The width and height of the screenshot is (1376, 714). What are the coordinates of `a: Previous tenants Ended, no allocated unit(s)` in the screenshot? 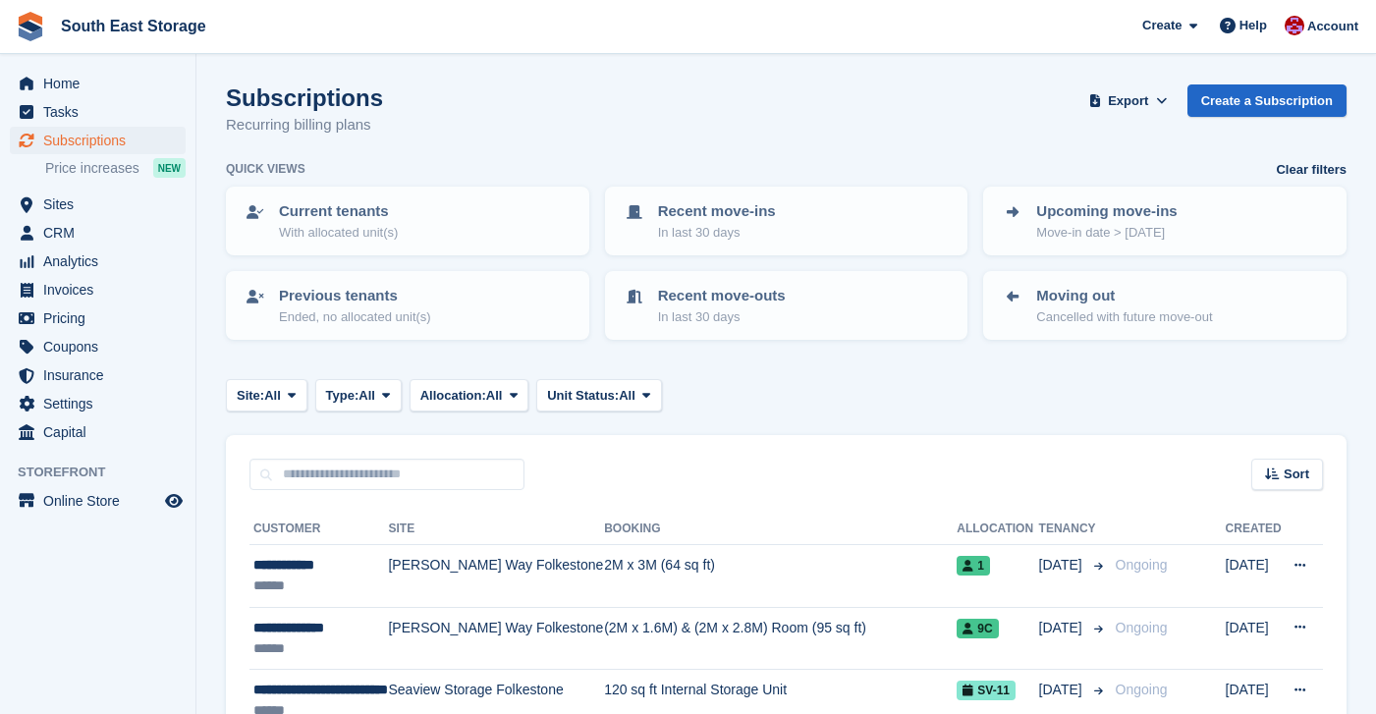 It's located at (407, 305).